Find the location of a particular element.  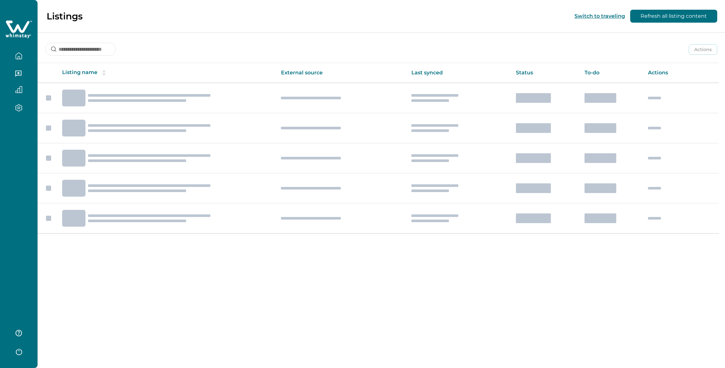

button: Switch to traveling is located at coordinates (599, 16).